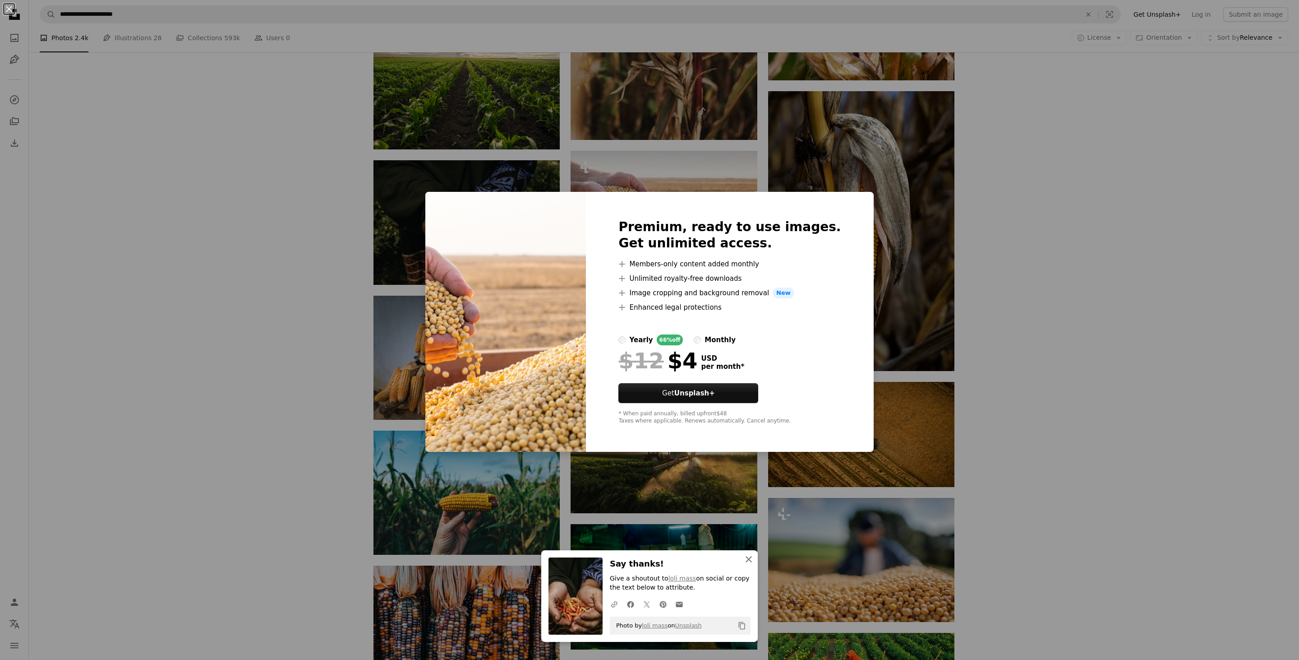 The height and width of the screenshot is (660, 1299). What do you see at coordinates (695, 393) in the screenshot?
I see `strong: Unsplash+` at bounding box center [695, 393].